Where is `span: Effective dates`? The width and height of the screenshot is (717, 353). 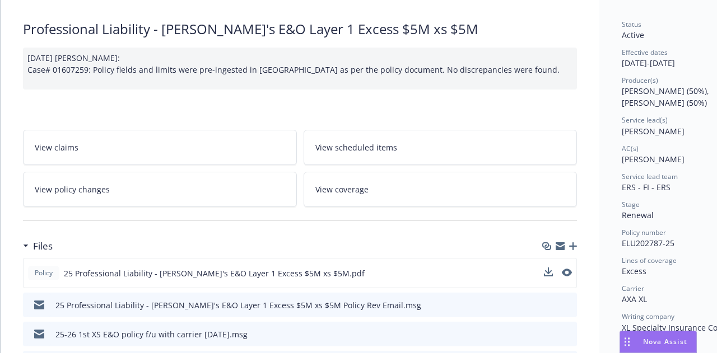
span: Effective dates is located at coordinates (644, 52).